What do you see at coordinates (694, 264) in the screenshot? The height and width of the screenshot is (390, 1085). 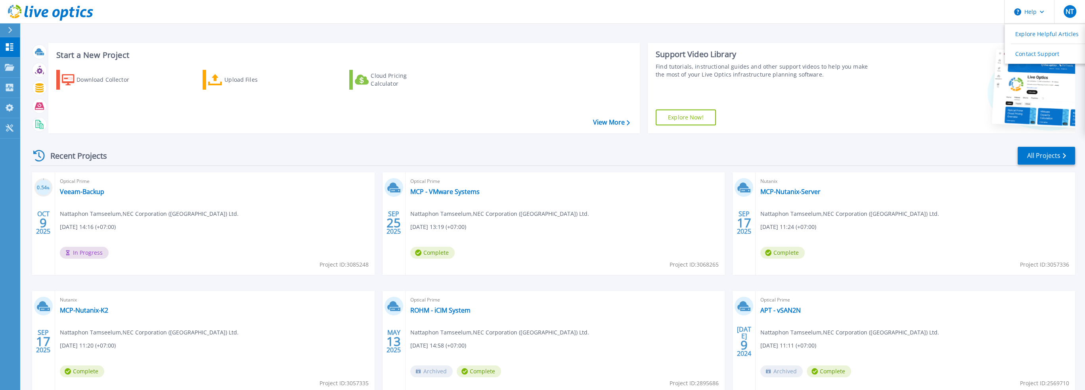 I see `span: Project ID: 3068265` at bounding box center [694, 264].